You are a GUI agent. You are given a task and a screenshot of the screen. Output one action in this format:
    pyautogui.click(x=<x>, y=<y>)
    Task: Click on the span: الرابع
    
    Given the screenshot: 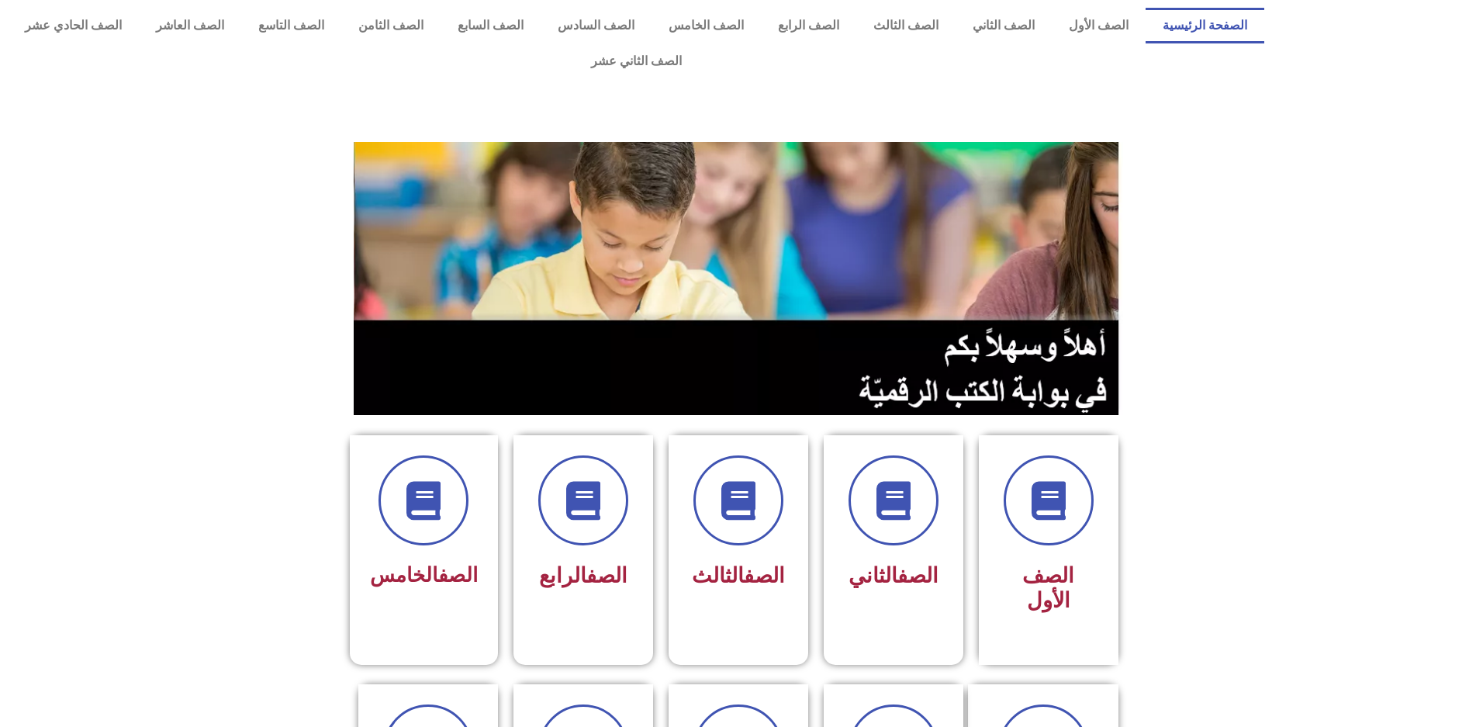 What is the action you would take?
    pyautogui.click(x=583, y=576)
    